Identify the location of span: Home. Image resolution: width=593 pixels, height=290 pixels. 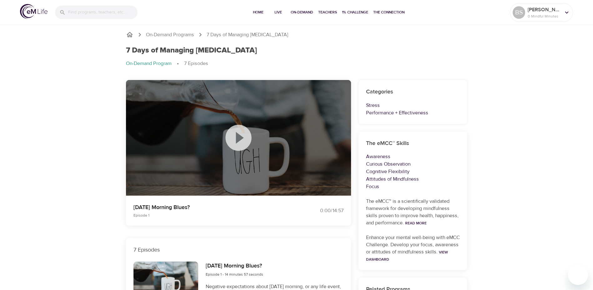
(258, 12).